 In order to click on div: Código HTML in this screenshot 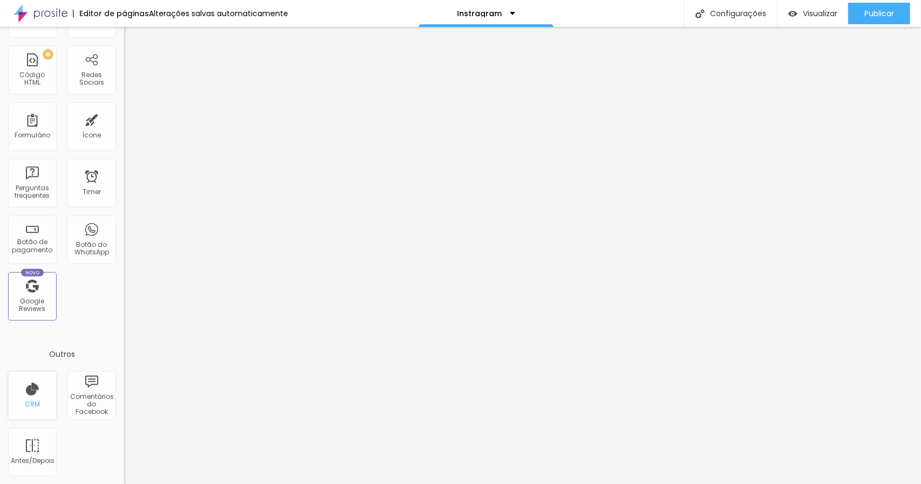, I will do `click(32, 79)`.